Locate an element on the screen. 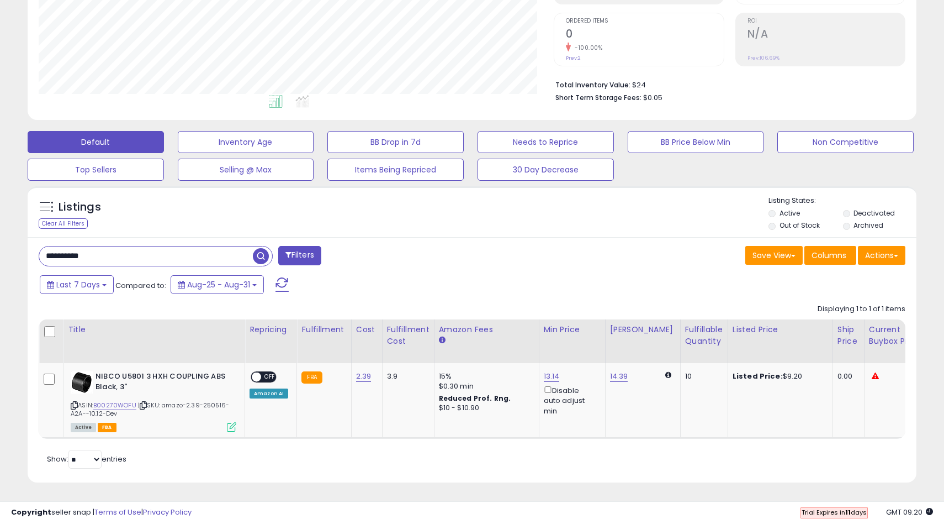  small: FBA is located at coordinates (311, 377).